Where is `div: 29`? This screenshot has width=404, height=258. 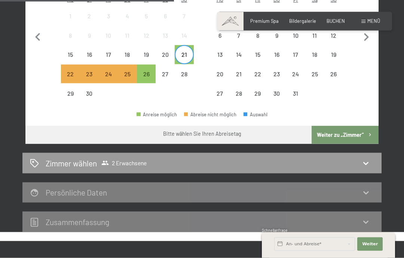 div: 29 is located at coordinates (258, 99).